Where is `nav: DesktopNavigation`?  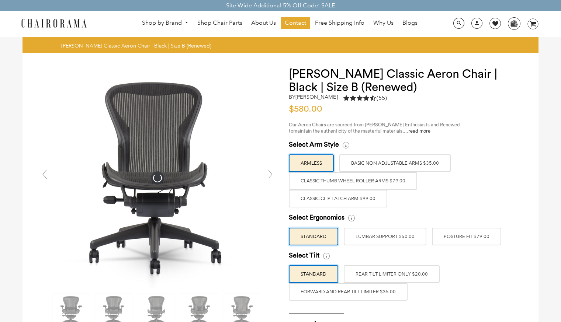 nav: DesktopNavigation is located at coordinates (280, 24).